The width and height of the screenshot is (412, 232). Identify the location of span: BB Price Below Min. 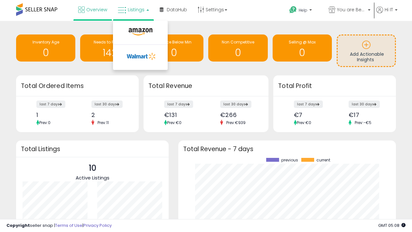
(174, 42).